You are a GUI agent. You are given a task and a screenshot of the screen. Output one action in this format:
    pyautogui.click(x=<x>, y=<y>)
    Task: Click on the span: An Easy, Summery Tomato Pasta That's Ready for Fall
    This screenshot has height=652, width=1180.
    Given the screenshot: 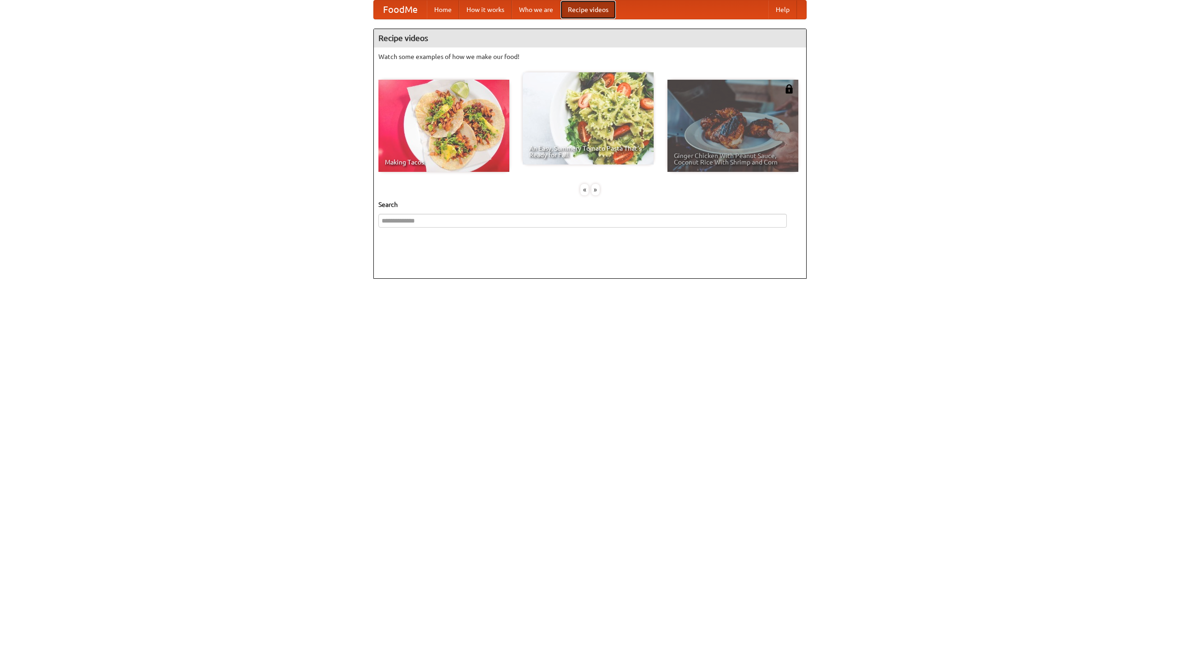 What is the action you would take?
    pyautogui.click(x=588, y=152)
    